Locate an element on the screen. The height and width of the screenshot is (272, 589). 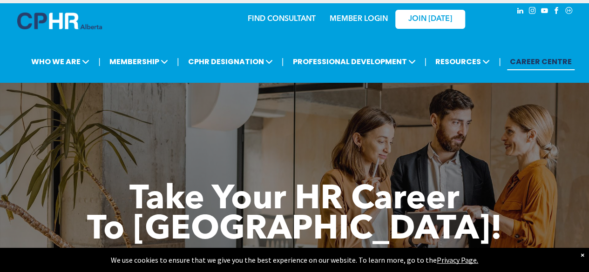
span: Take Your HR Career is located at coordinates (294, 200).